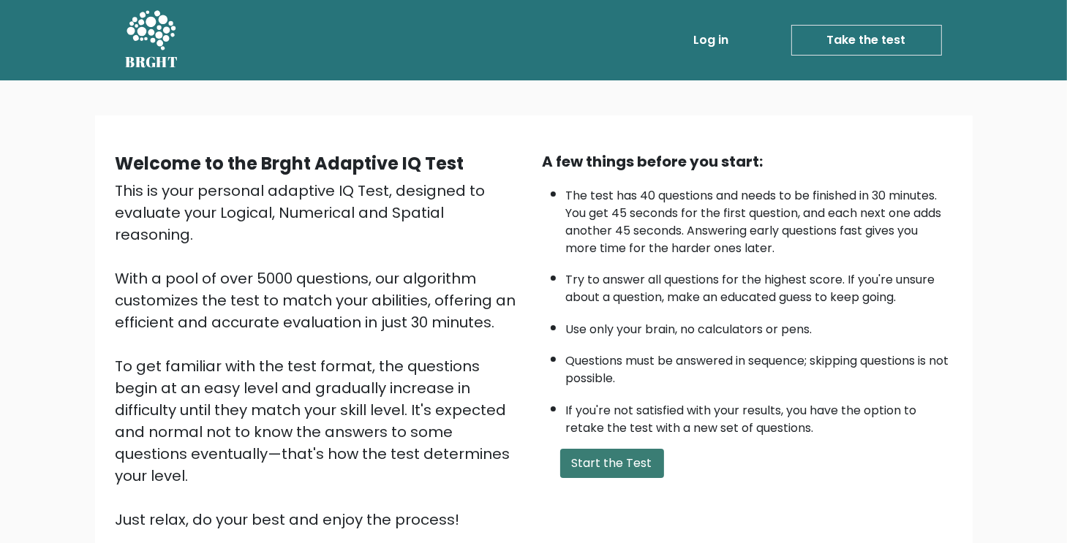 The image size is (1067, 543). Describe the element at coordinates (759, 219) in the screenshot. I see `li: The test has 40 questions and needs to be finished in 30 minutes. You get 45 seconds for the firs...` at that location.